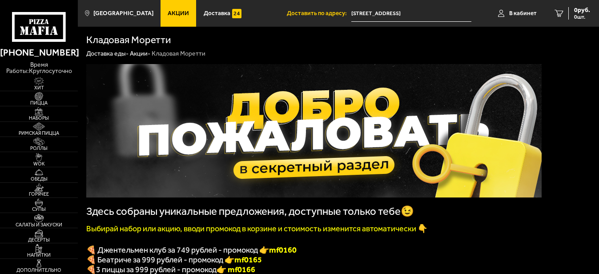 The height and width of the screenshot is (274, 599). What do you see at coordinates (140, 53) in the screenshot?
I see `a: Акции-` at bounding box center [140, 53].